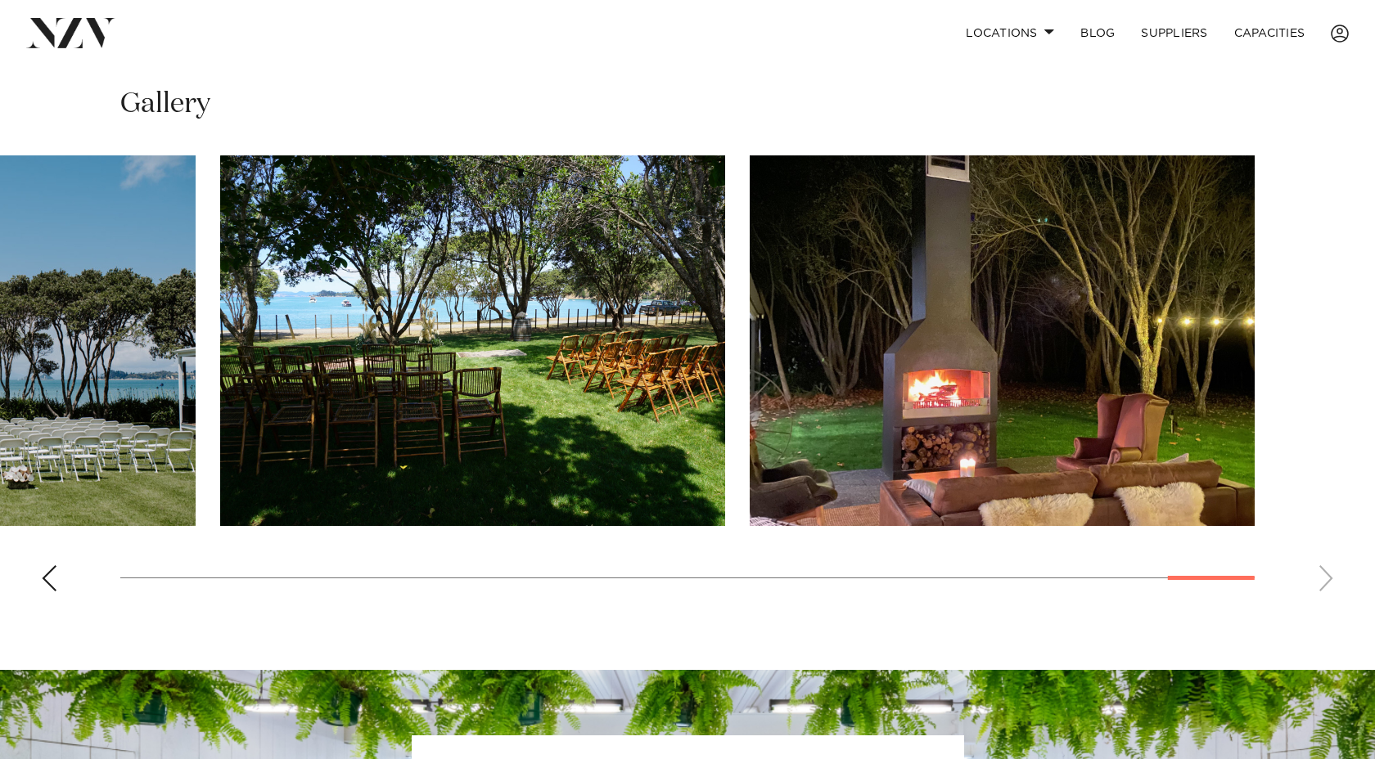  What do you see at coordinates (165, 104) in the screenshot?
I see `h2: Gallery` at bounding box center [165, 104].